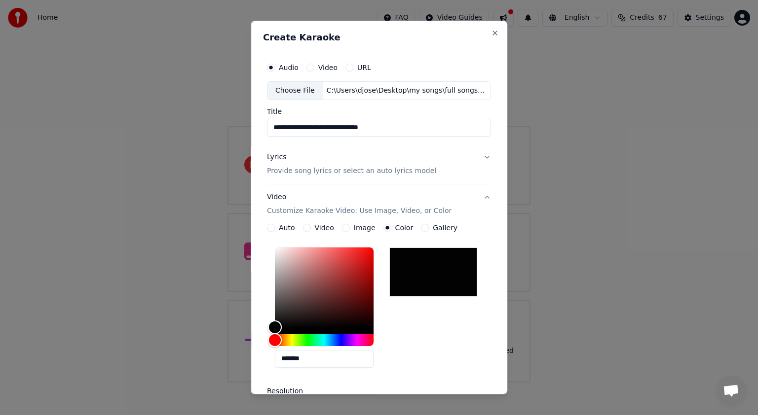  What do you see at coordinates (379, 204) in the screenshot?
I see `button: VideoCustomize Karaoke Video: Use Image, Video, or Color` at bounding box center [379, 204].